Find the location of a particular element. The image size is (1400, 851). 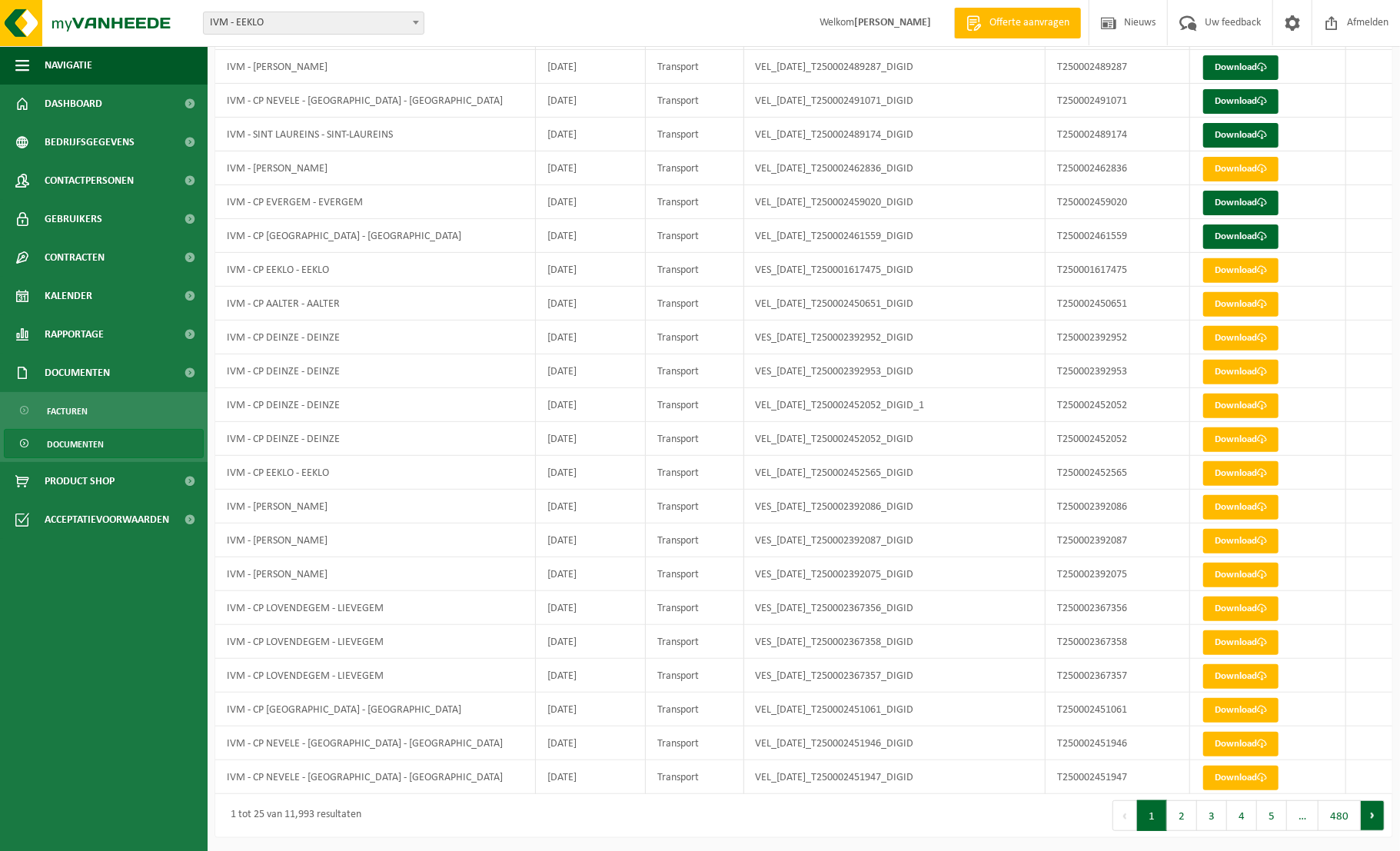

td: T250002392086 is located at coordinates (1117, 507).